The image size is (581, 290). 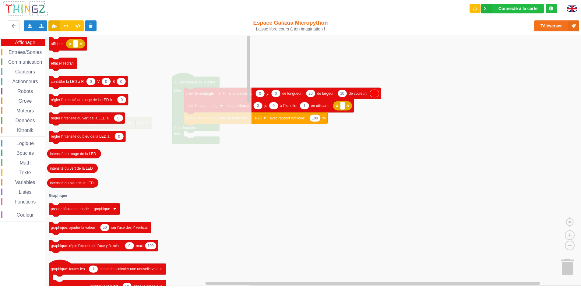 I want to click on span: Boucles, so click(x=25, y=153).